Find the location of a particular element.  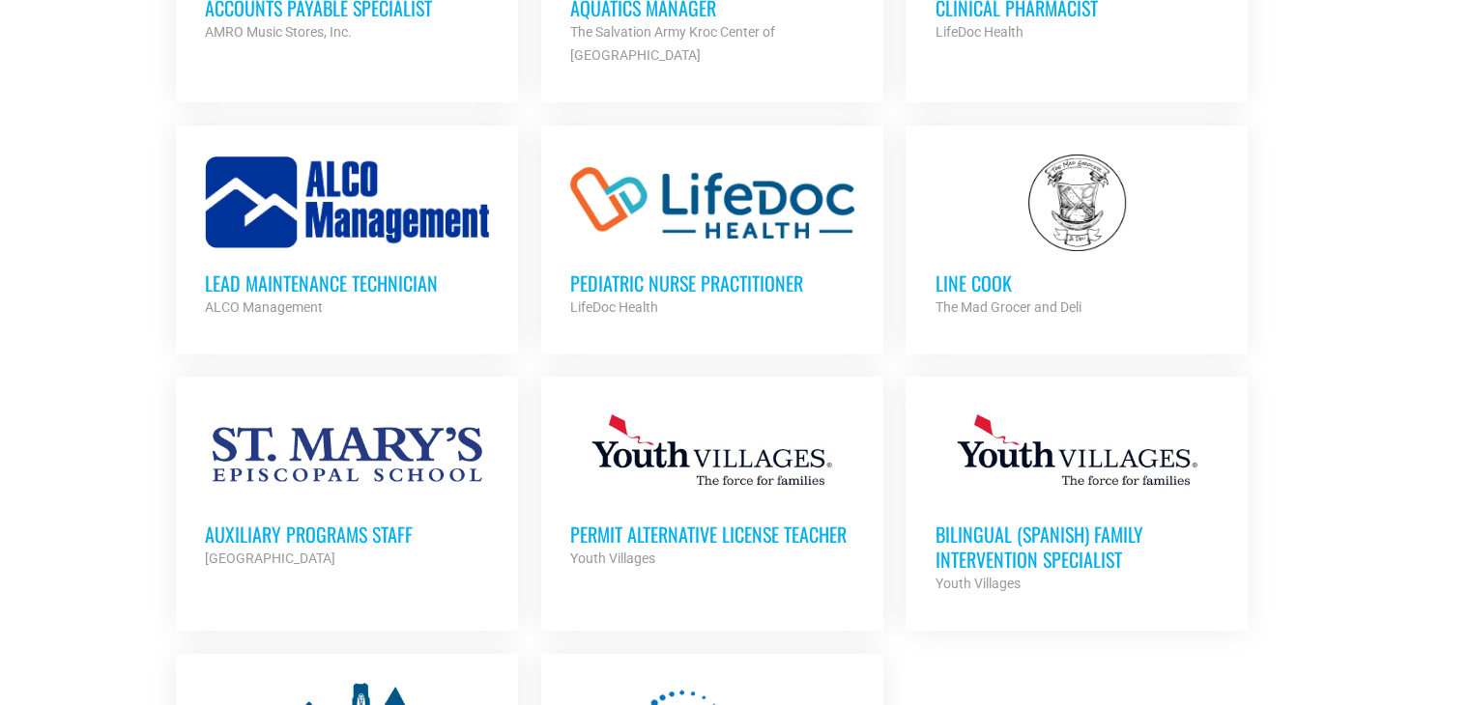

a: Pediatric Nurse Practitioner LifeDoc Health is located at coordinates (712, 237).